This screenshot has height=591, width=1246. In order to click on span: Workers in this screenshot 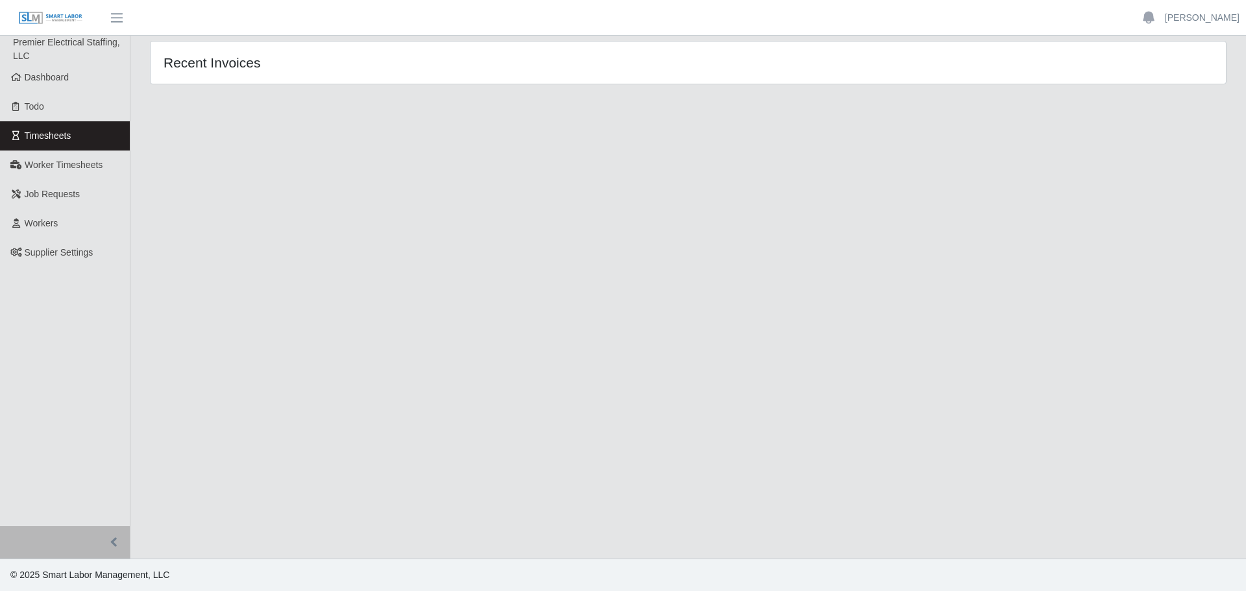, I will do `click(42, 223)`.